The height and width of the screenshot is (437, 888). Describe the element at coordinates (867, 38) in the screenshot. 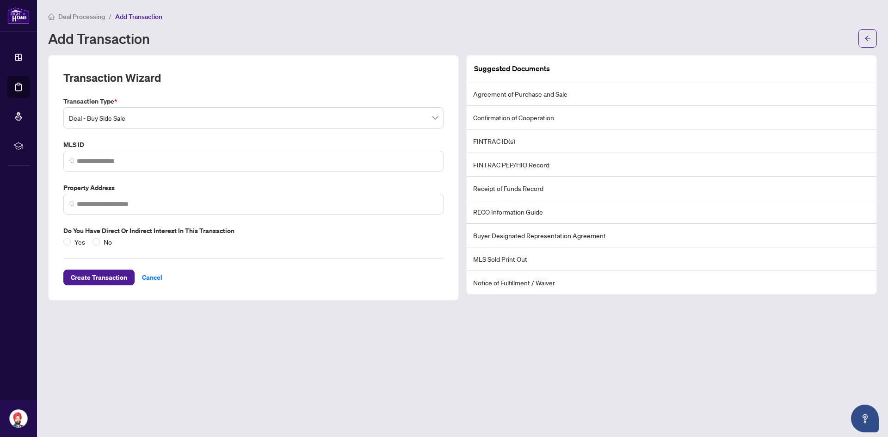

I see `span: arrow-left` at that location.